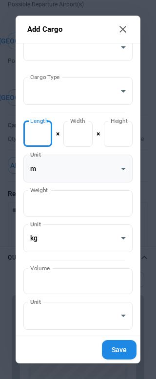 This screenshot has height=379, width=156. I want to click on label: Width, so click(78, 121).